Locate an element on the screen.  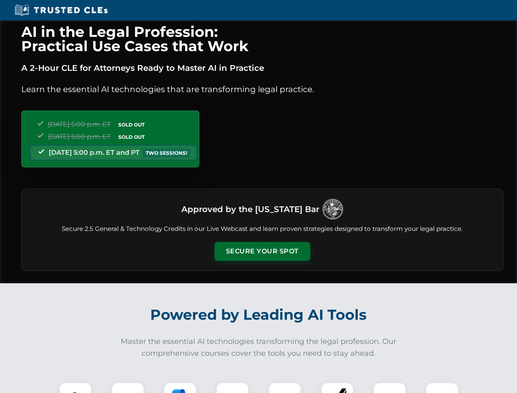
img: Trusted CLEs is located at coordinates (61, 10).